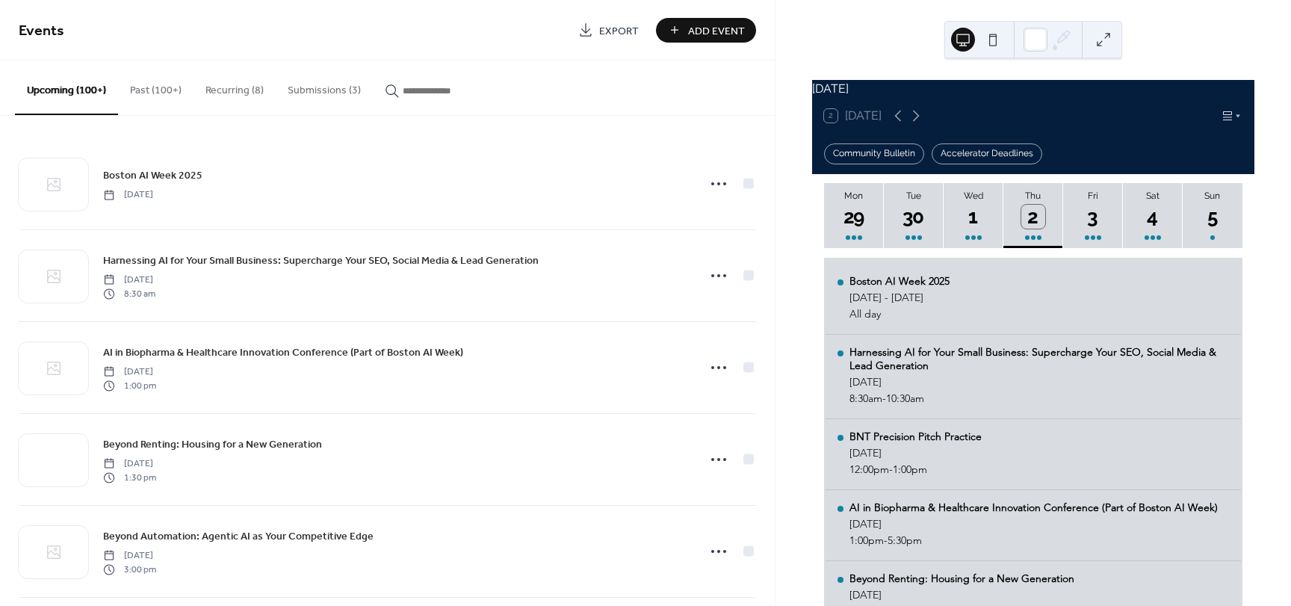  What do you see at coordinates (608, 30) in the screenshot?
I see `a: Export` at bounding box center [608, 30].